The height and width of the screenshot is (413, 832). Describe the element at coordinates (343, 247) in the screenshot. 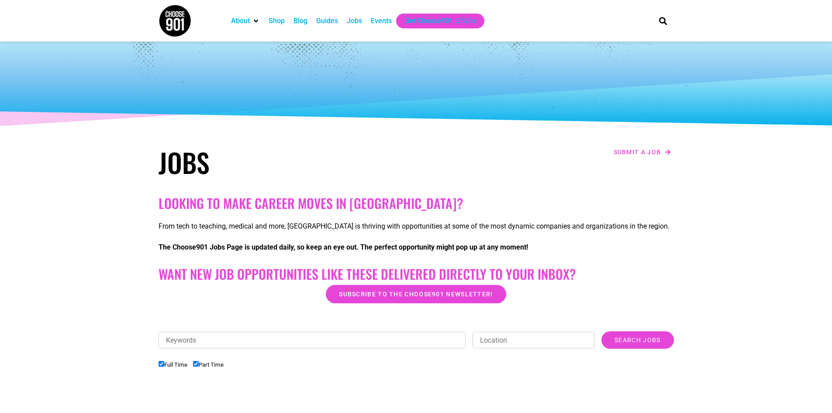

I see `strong: The Choose901 Jobs Page is updated daily, so keep an eye out. The perfect opportunity might pop u...` at that location.